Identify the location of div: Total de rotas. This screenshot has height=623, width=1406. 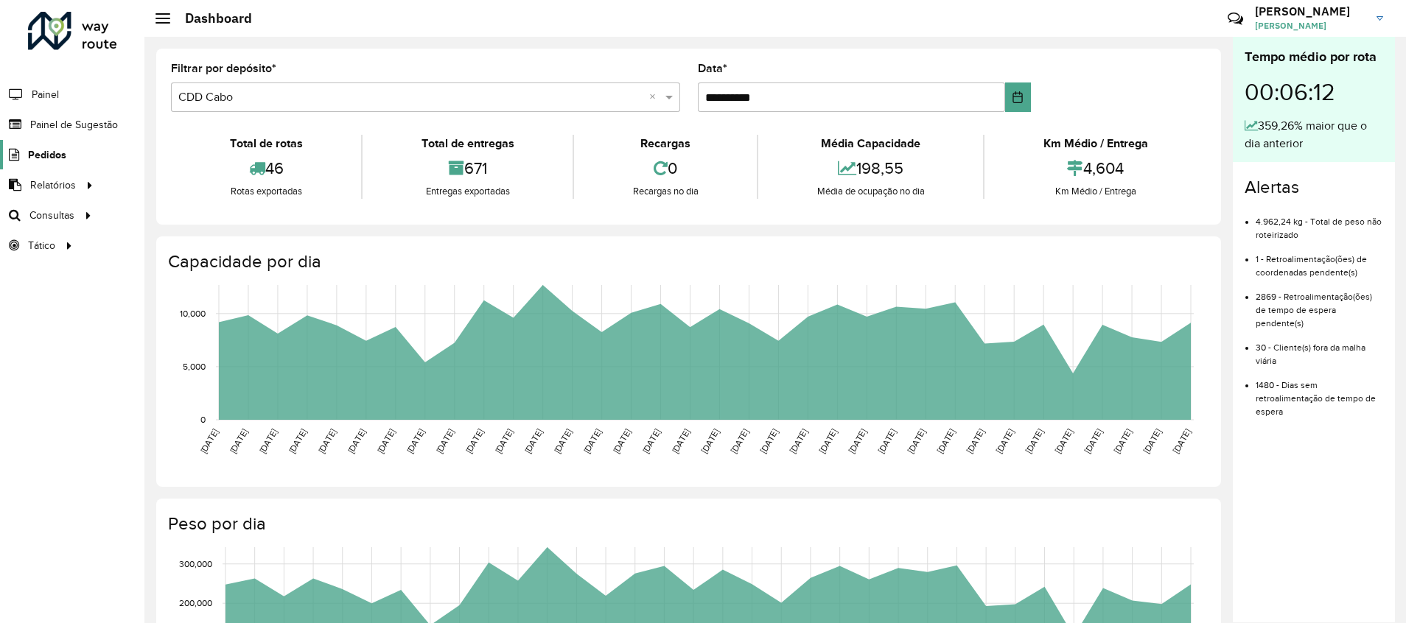
(266, 144).